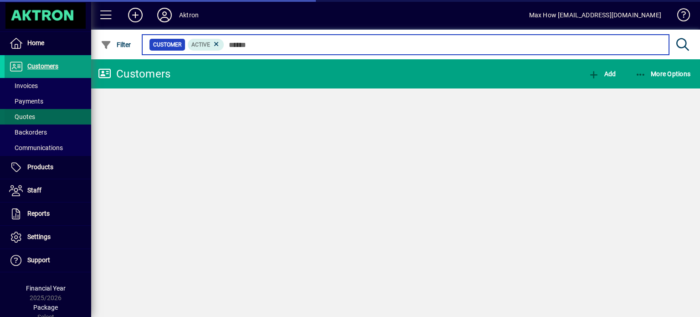 This screenshot has width=700, height=317. What do you see at coordinates (43, 66) in the screenshot?
I see `span: Customers` at bounding box center [43, 66].